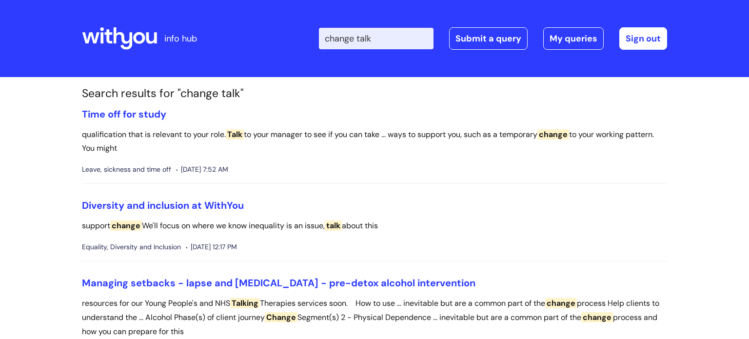 The width and height of the screenshot is (749, 339). What do you see at coordinates (333, 225) in the screenshot?
I see `span: talk` at bounding box center [333, 225].